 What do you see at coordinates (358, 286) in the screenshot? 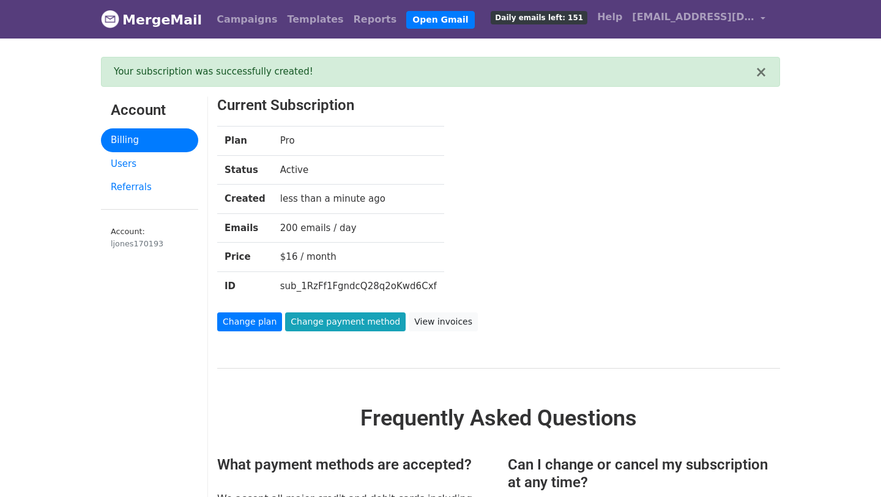
I see `td: sub_1RzFf1FgndcQ28q2oKwd6Cxf` at bounding box center [358, 286].